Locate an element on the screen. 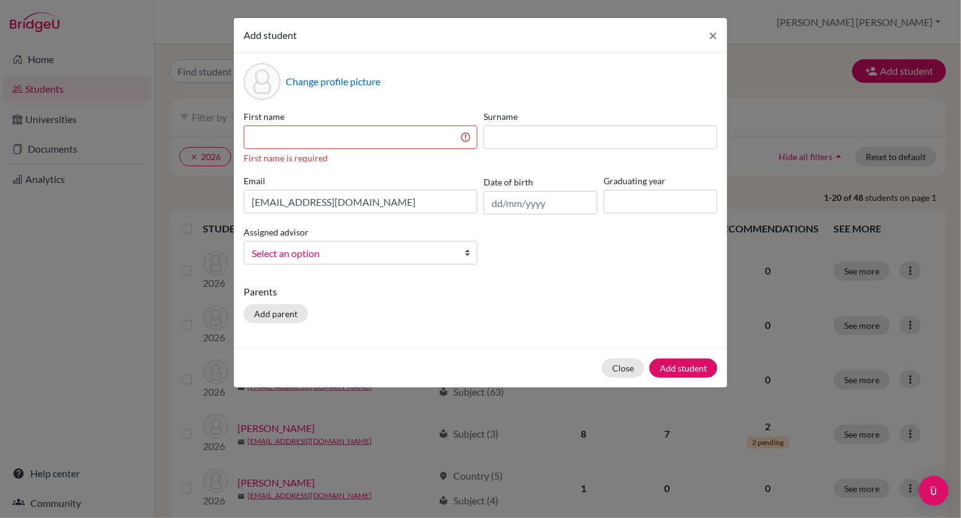  label: Graduating year is located at coordinates (661, 181).